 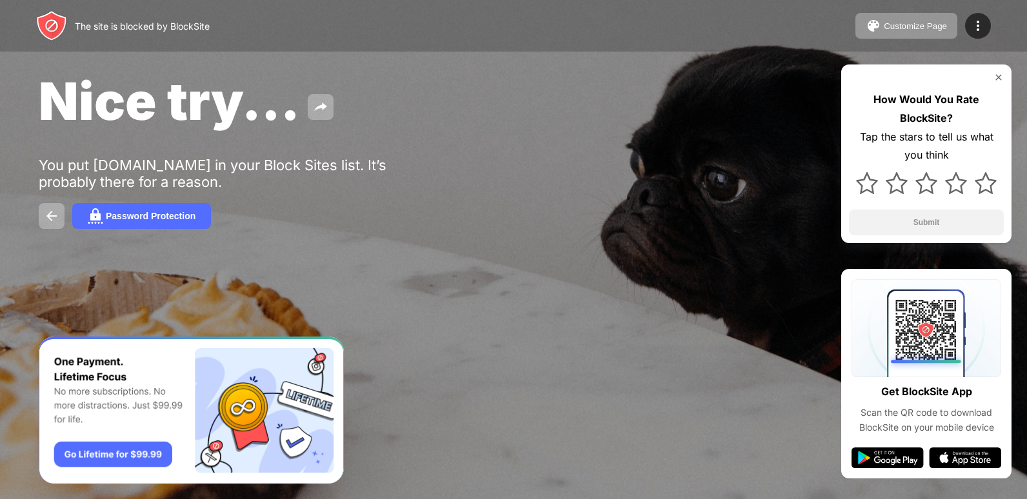 I want to click on div: Customize Page, so click(x=915, y=26).